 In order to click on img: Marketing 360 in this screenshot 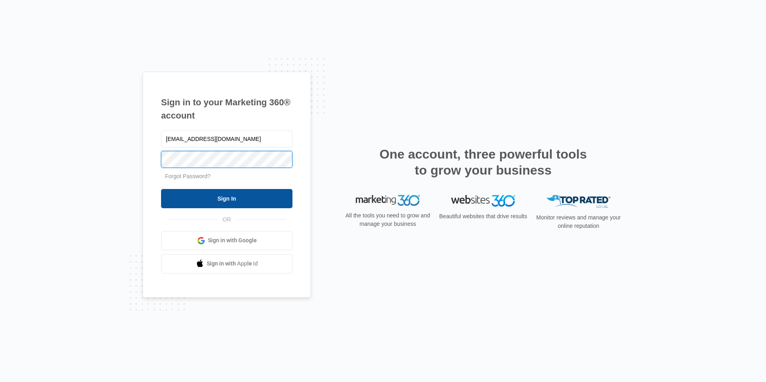, I will do `click(388, 201)`.